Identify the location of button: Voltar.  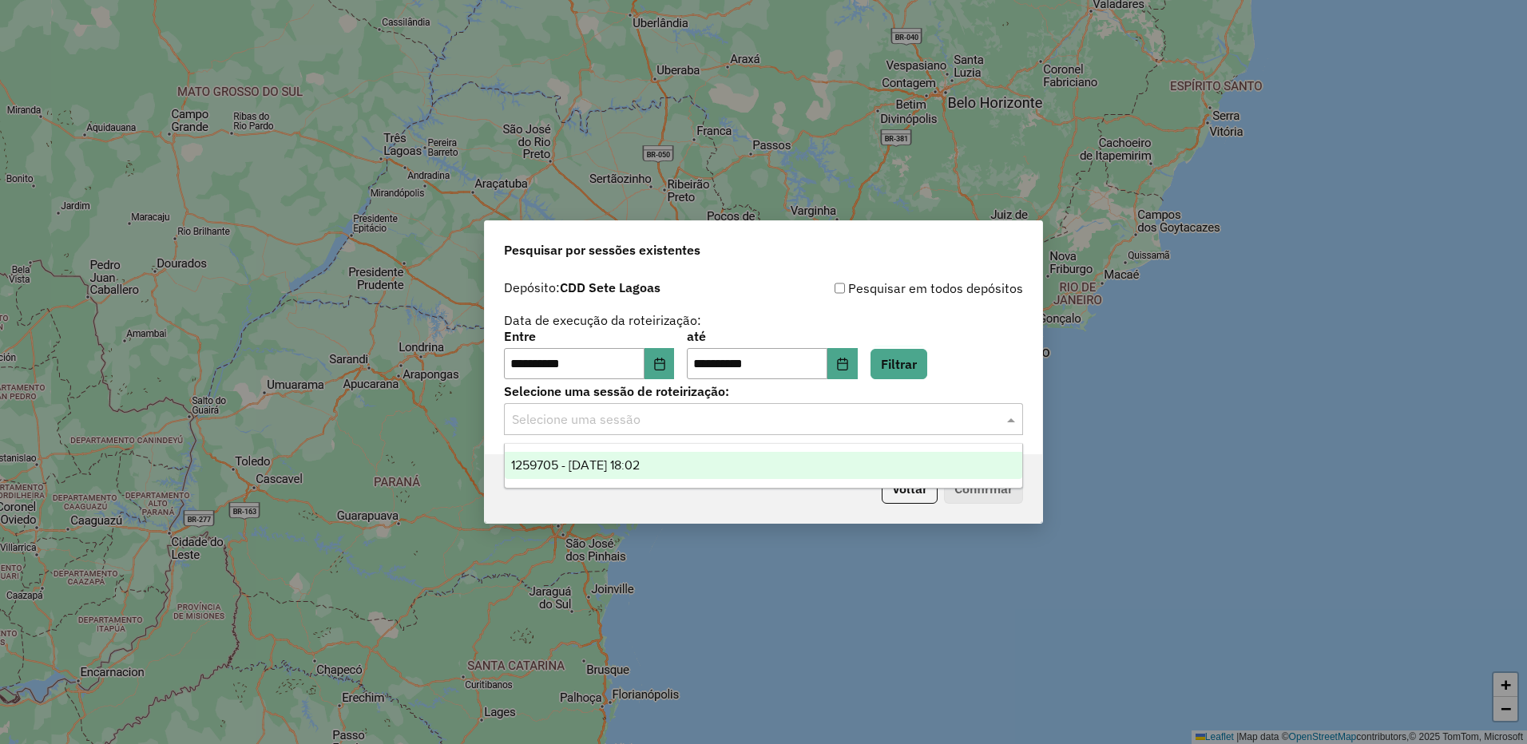
(910, 489).